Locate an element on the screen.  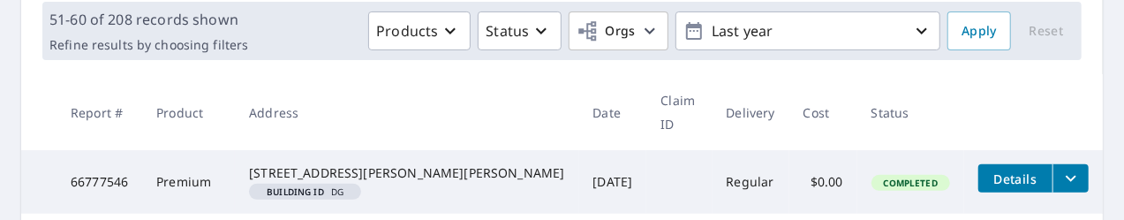
span: Details is located at coordinates (1015, 178).